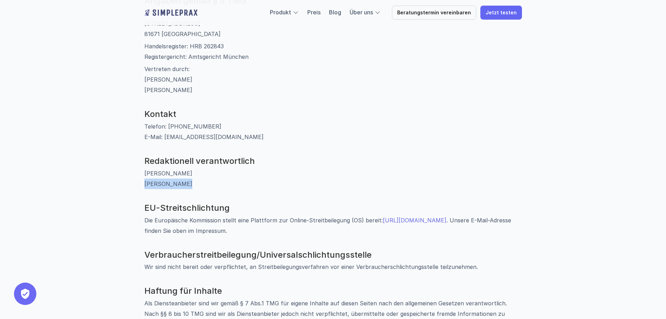  Describe the element at coordinates (501, 13) in the screenshot. I see `p: Jetzt testen` at that location.